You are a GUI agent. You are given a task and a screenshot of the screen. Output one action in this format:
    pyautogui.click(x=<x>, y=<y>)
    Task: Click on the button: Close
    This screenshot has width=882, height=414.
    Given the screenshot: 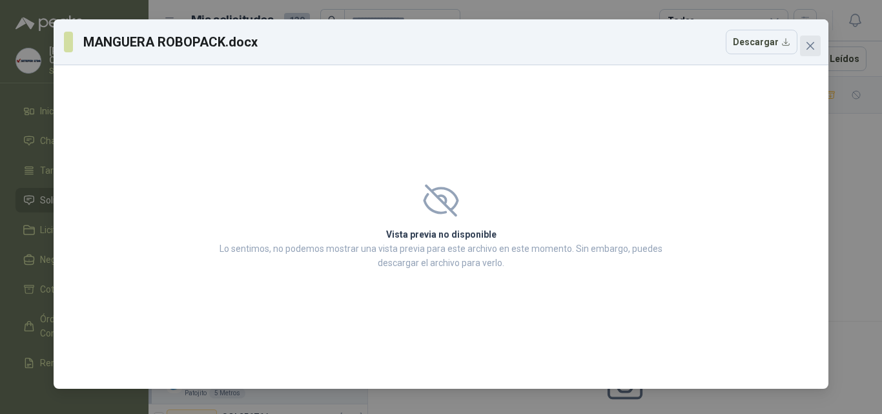 What is the action you would take?
    pyautogui.click(x=810, y=46)
    